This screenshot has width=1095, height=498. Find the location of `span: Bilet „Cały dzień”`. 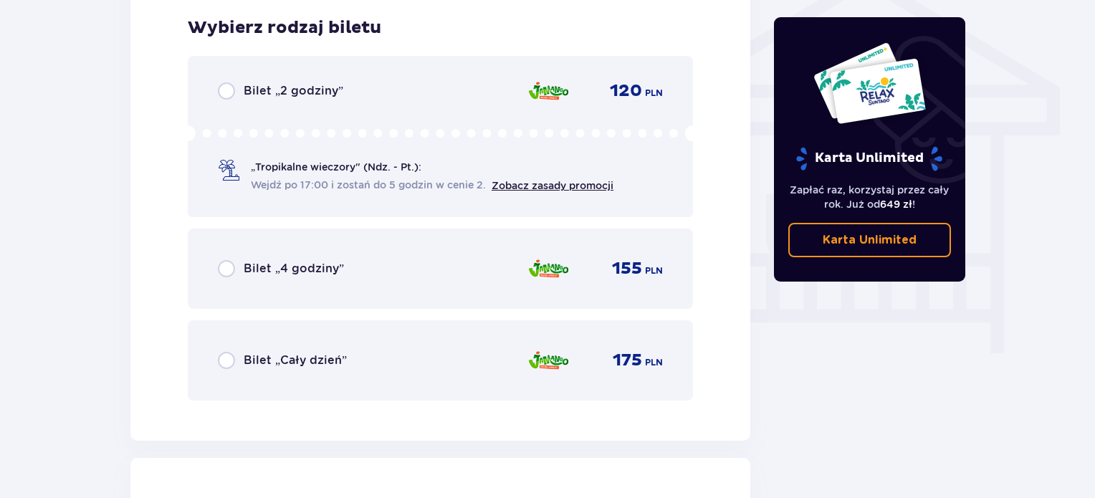

span: Bilet „Cały dzień” is located at coordinates (295, 360).